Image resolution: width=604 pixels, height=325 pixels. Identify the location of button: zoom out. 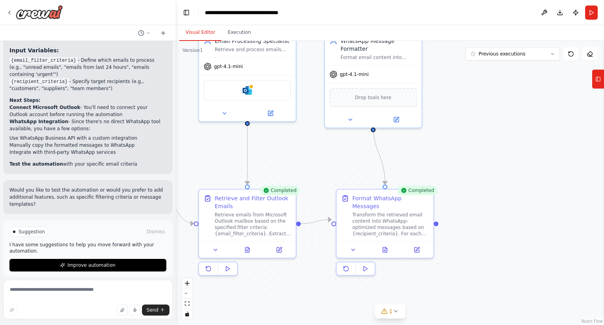
(187, 293).